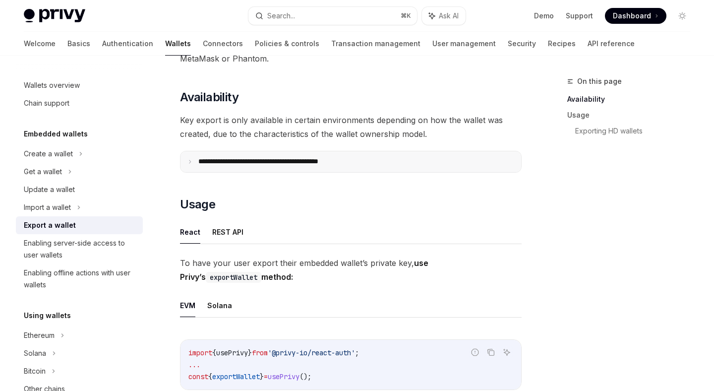 The width and height of the screenshot is (714, 391). Describe the element at coordinates (209, 97) in the screenshot. I see `span: Availability` at that location.